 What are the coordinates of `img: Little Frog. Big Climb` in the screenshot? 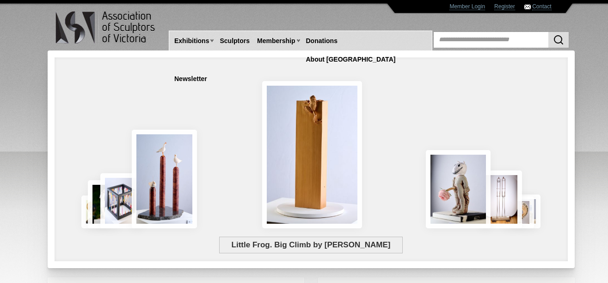 It's located at (312, 155).